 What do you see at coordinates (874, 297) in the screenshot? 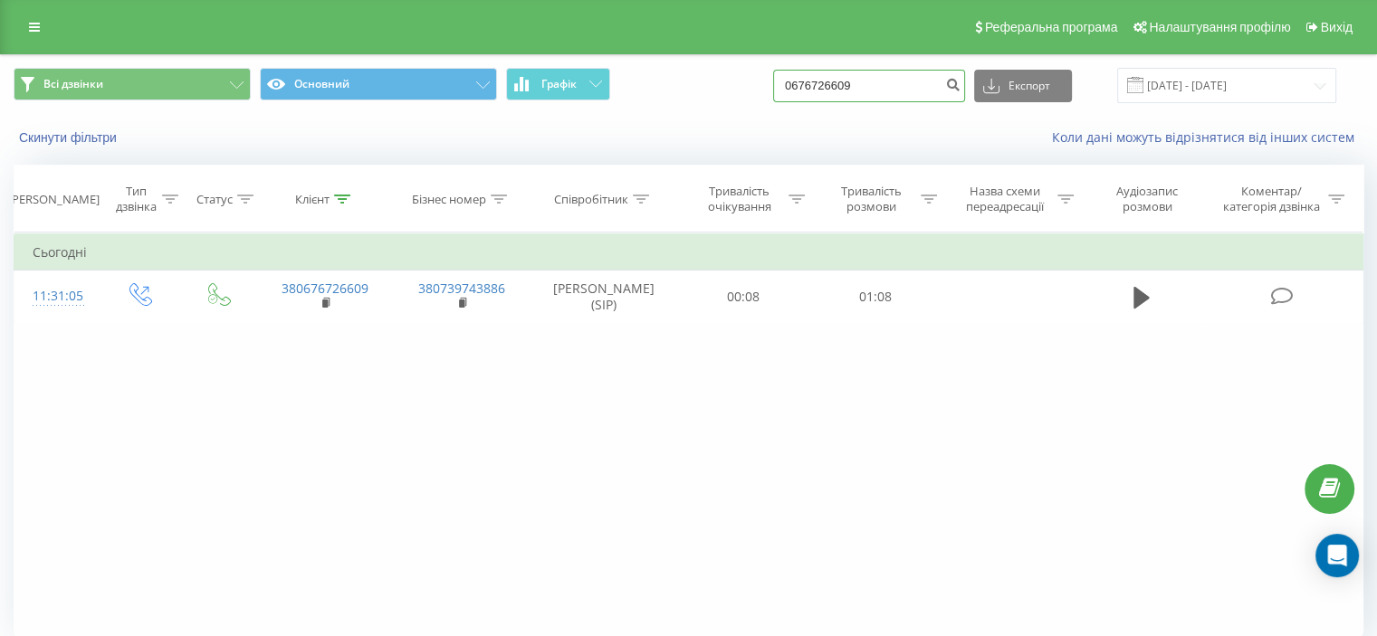
I see `td: 01:08` at bounding box center [874, 297].